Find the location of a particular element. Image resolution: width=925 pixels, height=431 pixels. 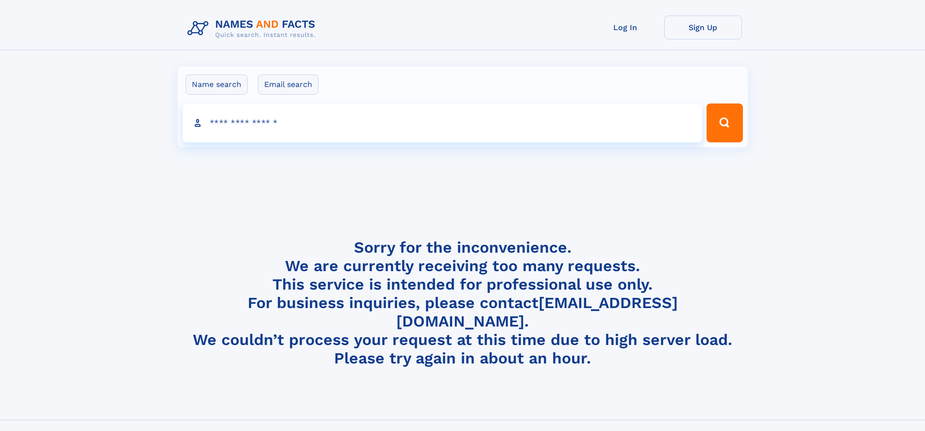

button: Search Button is located at coordinates (725, 123).